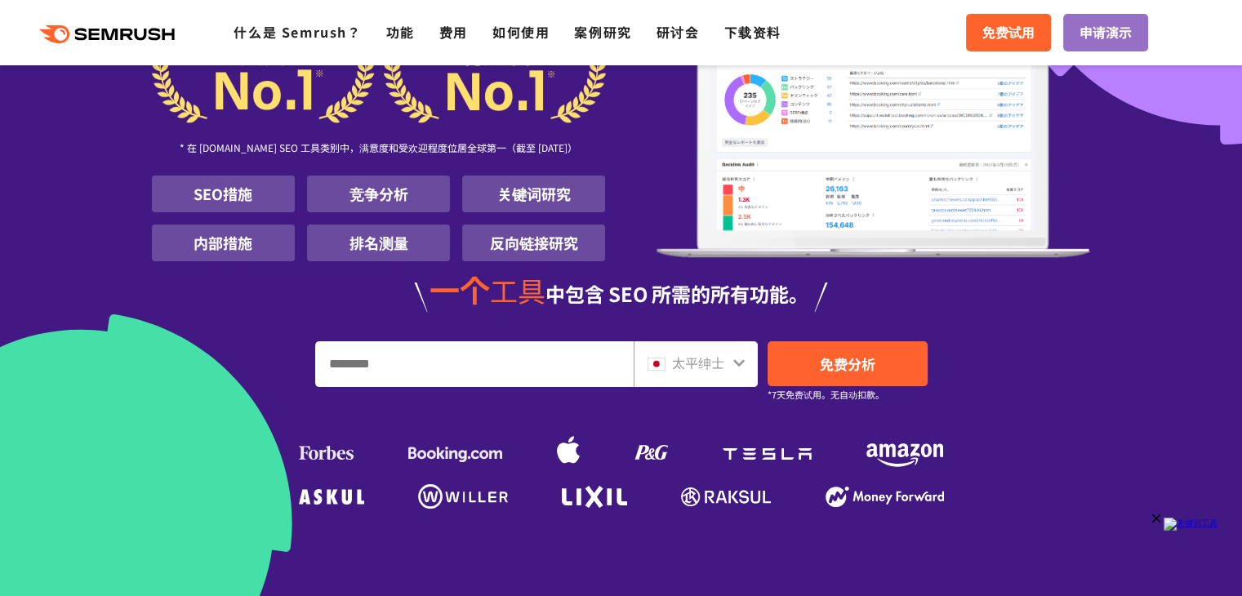 The width and height of the screenshot is (1242, 596). Describe the element at coordinates (400, 32) in the screenshot. I see `a: 功能` at that location.